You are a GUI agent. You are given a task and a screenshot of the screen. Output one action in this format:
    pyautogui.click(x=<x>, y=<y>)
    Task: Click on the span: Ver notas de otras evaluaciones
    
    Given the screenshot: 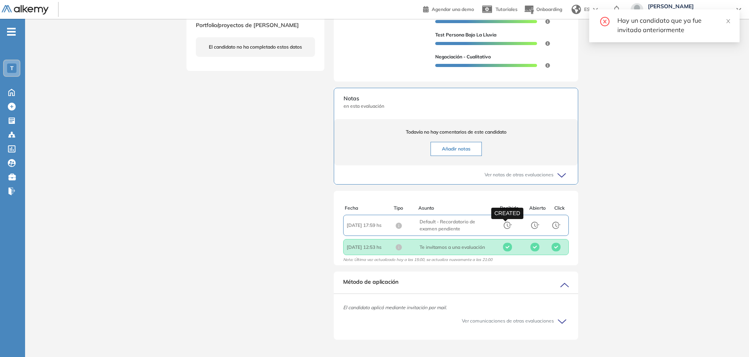 What is the action you would take?
    pyautogui.click(x=519, y=175)
    